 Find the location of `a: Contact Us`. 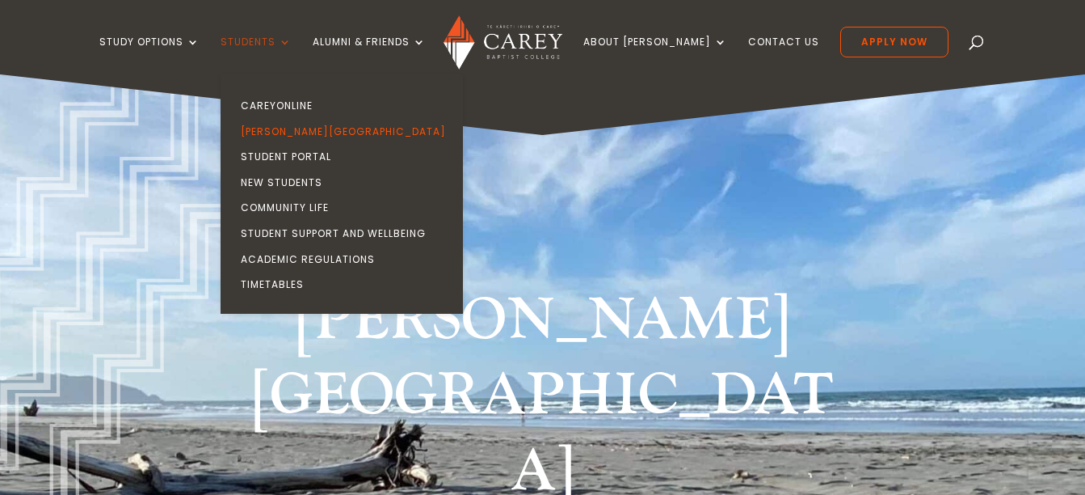

a: Contact Us is located at coordinates (784, 55).